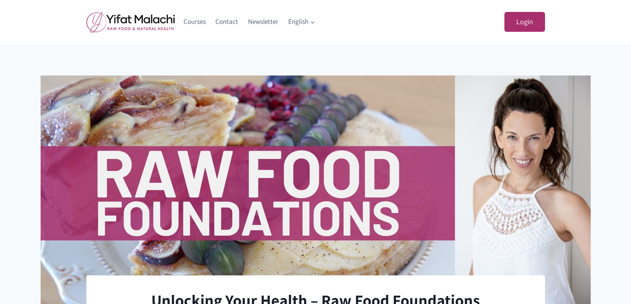 This screenshot has height=304, width=631. Describe the element at coordinates (130, 22) in the screenshot. I see `img: yifat_logo41_en.png` at that location.